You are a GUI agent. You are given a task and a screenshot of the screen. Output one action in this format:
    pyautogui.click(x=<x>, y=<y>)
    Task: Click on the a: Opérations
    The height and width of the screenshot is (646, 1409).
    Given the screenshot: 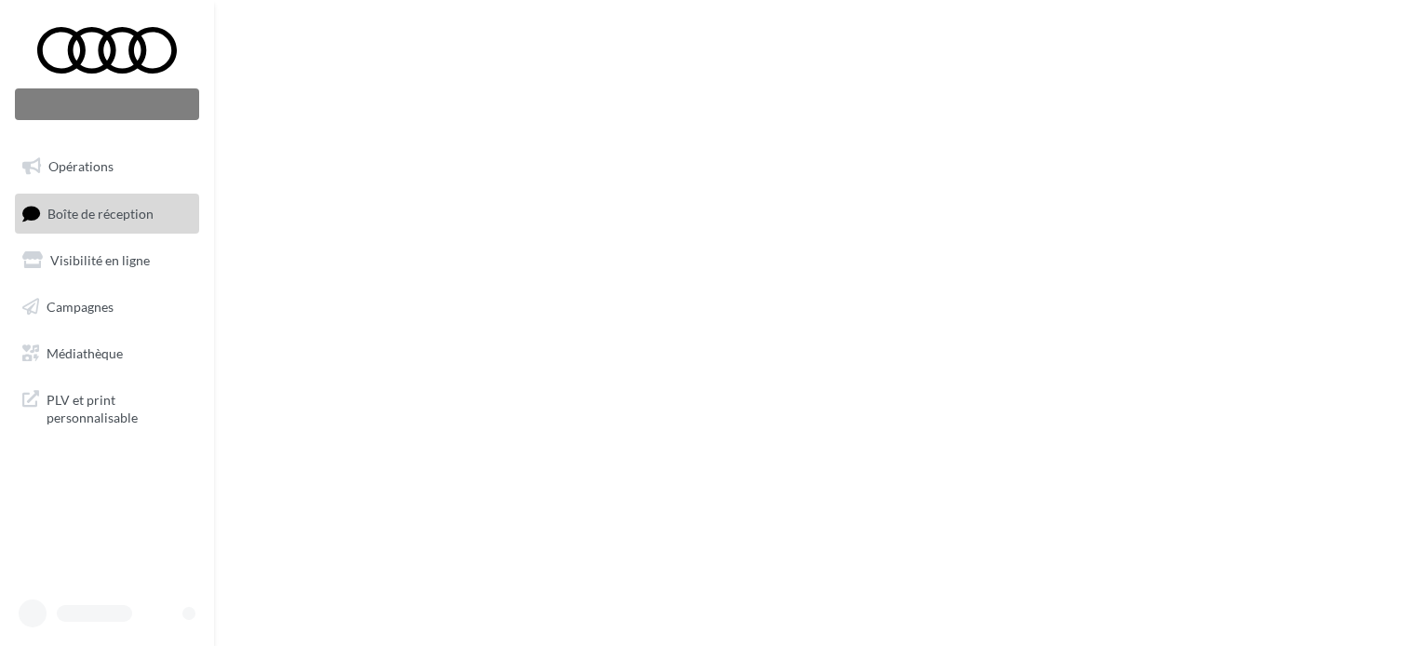 What is the action you would take?
    pyautogui.click(x=107, y=167)
    